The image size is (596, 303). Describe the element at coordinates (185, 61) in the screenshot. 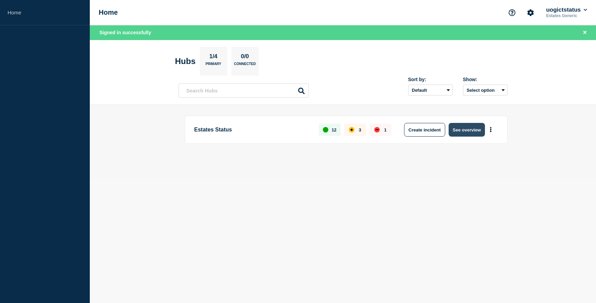

I see `h2: Hubs` at that location.